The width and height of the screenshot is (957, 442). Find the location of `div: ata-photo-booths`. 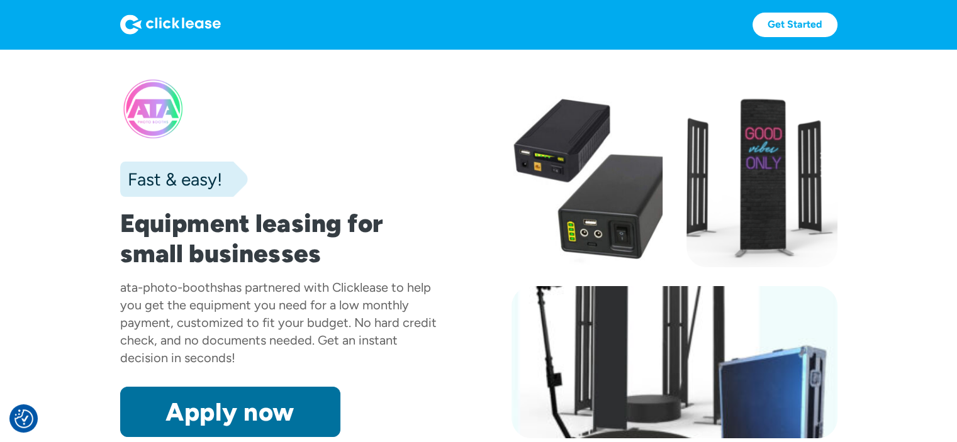

div: ata-photo-booths is located at coordinates (171, 288).